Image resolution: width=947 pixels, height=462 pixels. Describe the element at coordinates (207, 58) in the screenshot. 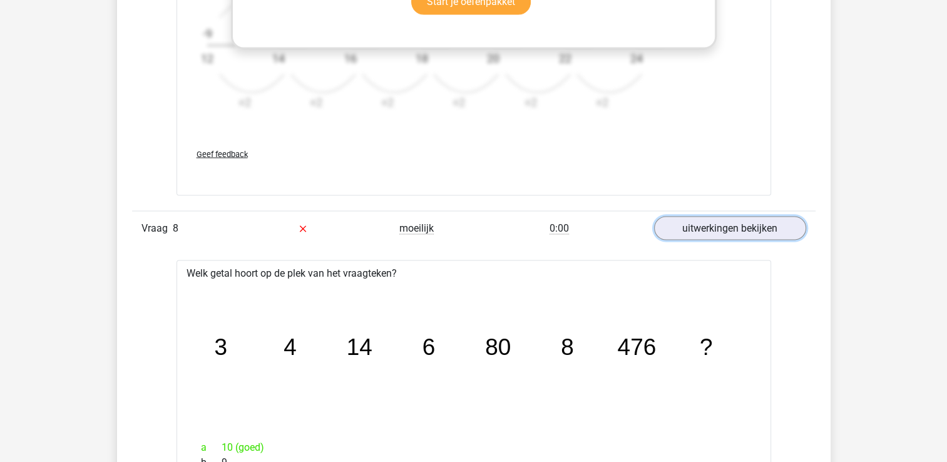

I see `text: 12` at that location.